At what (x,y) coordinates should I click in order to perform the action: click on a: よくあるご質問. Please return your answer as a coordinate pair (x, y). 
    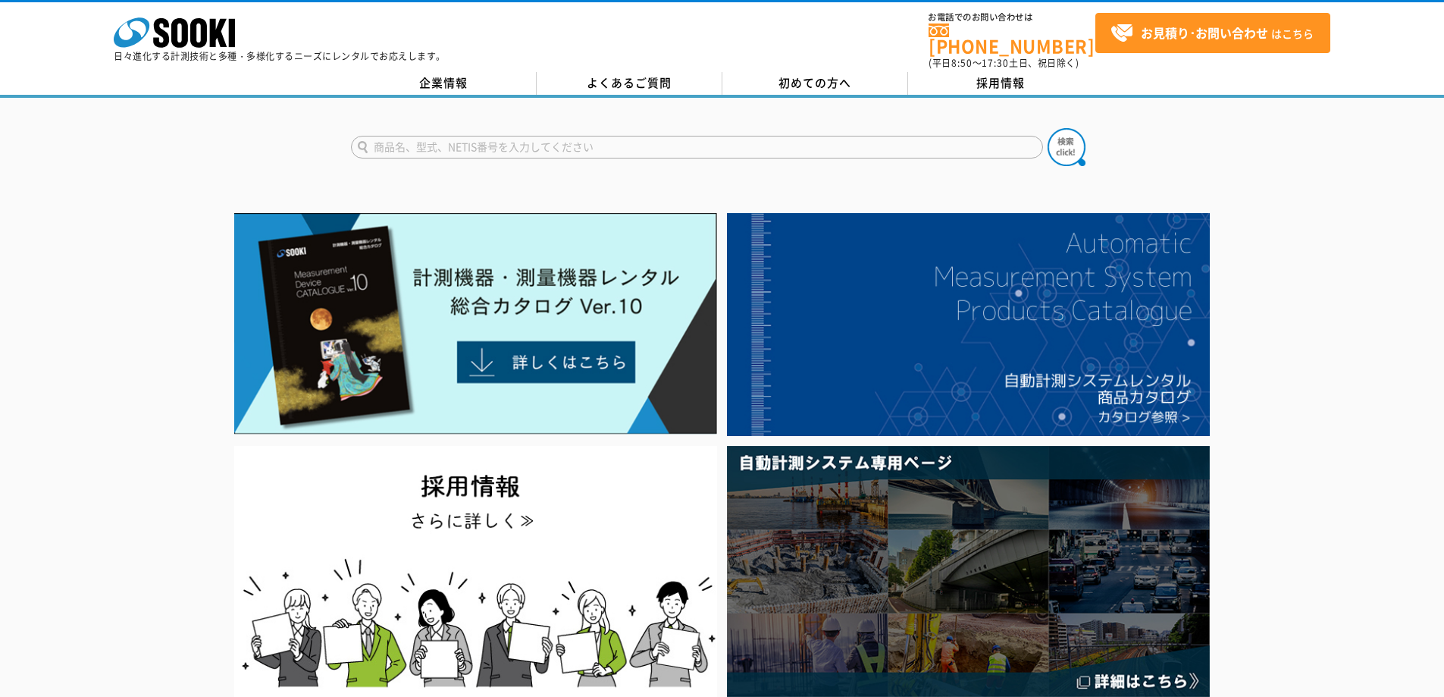
    Looking at the image, I should click on (629, 83).